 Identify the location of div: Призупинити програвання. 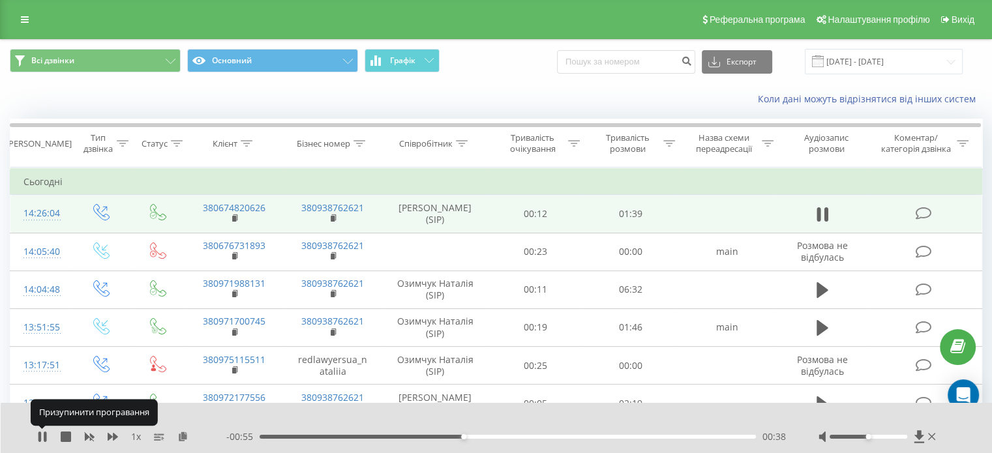
(94, 413).